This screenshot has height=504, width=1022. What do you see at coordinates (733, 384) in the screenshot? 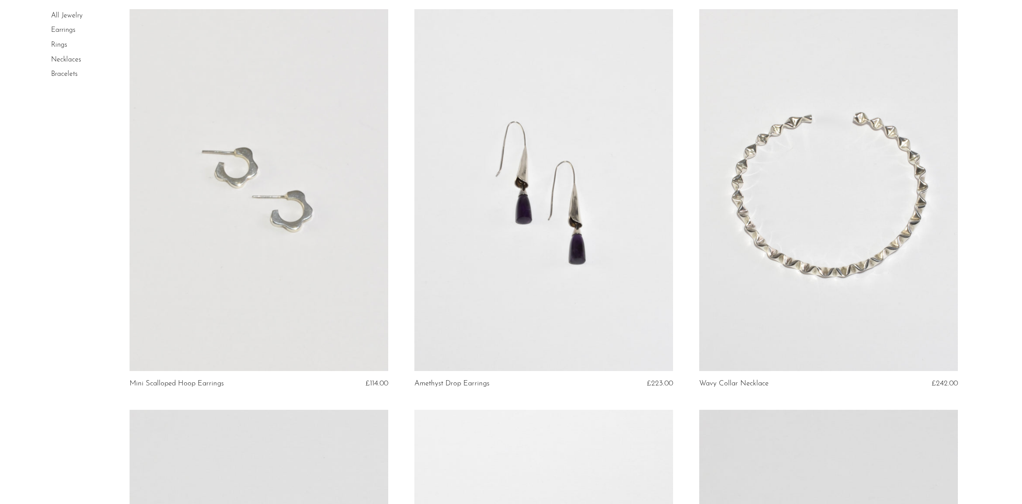
I see `a: Wavy Collar Necklace` at bounding box center [733, 384].